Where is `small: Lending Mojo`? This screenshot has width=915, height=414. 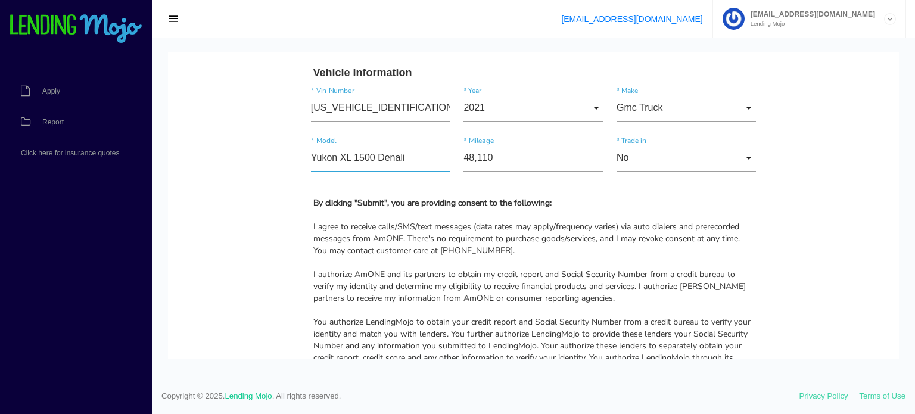
small: Lending Mojo is located at coordinates (809, 24).